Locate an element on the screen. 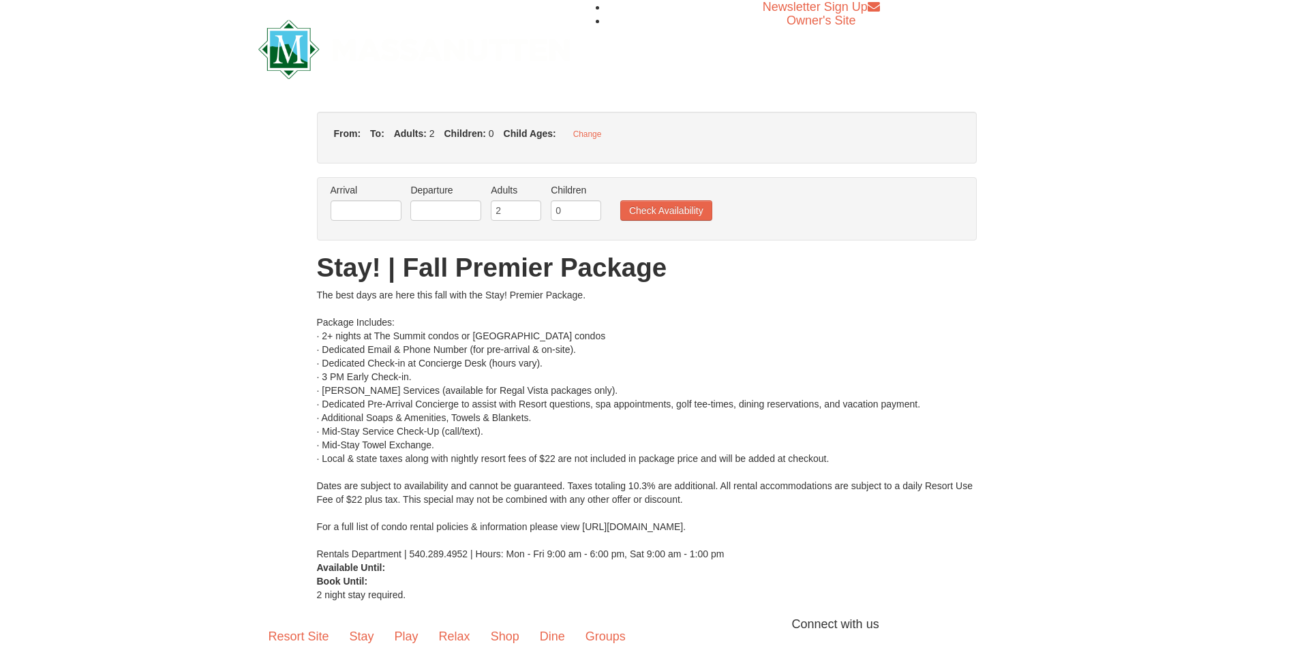 Image resolution: width=1293 pixels, height=650 pixels. h1: Stay! | Fall Premier Package is located at coordinates (647, 268).